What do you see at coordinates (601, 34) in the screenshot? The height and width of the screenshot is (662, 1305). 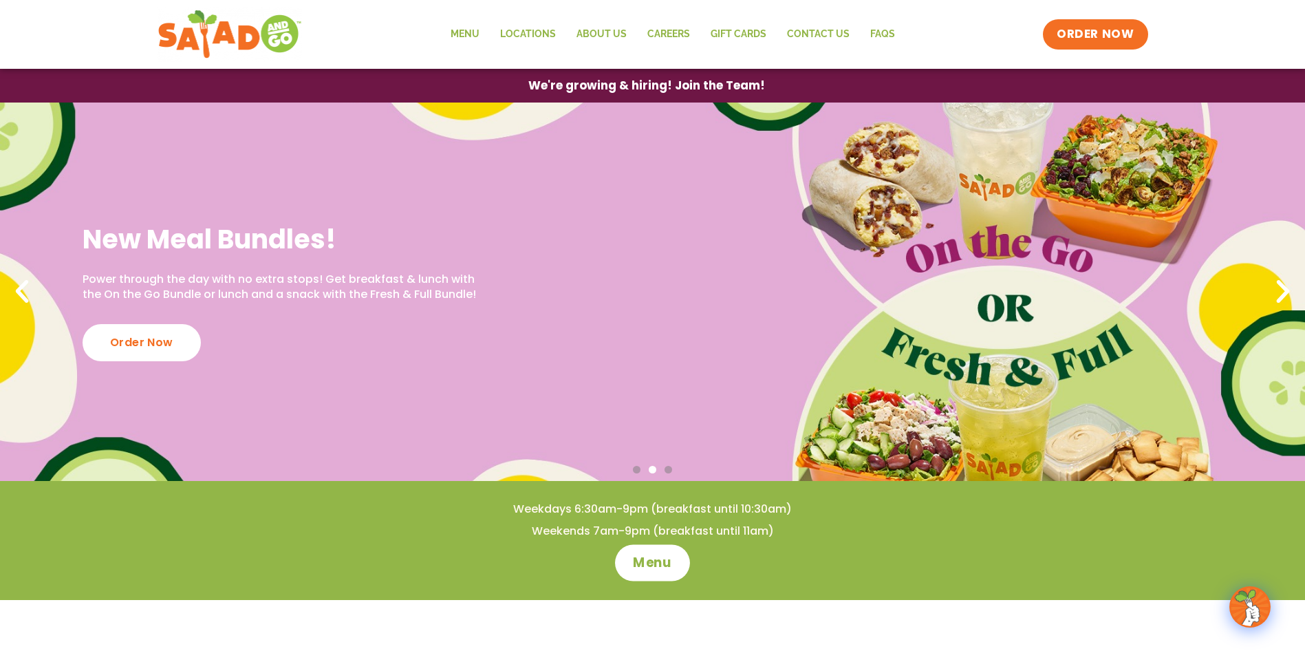 I see `a: About Us` at bounding box center [601, 34].